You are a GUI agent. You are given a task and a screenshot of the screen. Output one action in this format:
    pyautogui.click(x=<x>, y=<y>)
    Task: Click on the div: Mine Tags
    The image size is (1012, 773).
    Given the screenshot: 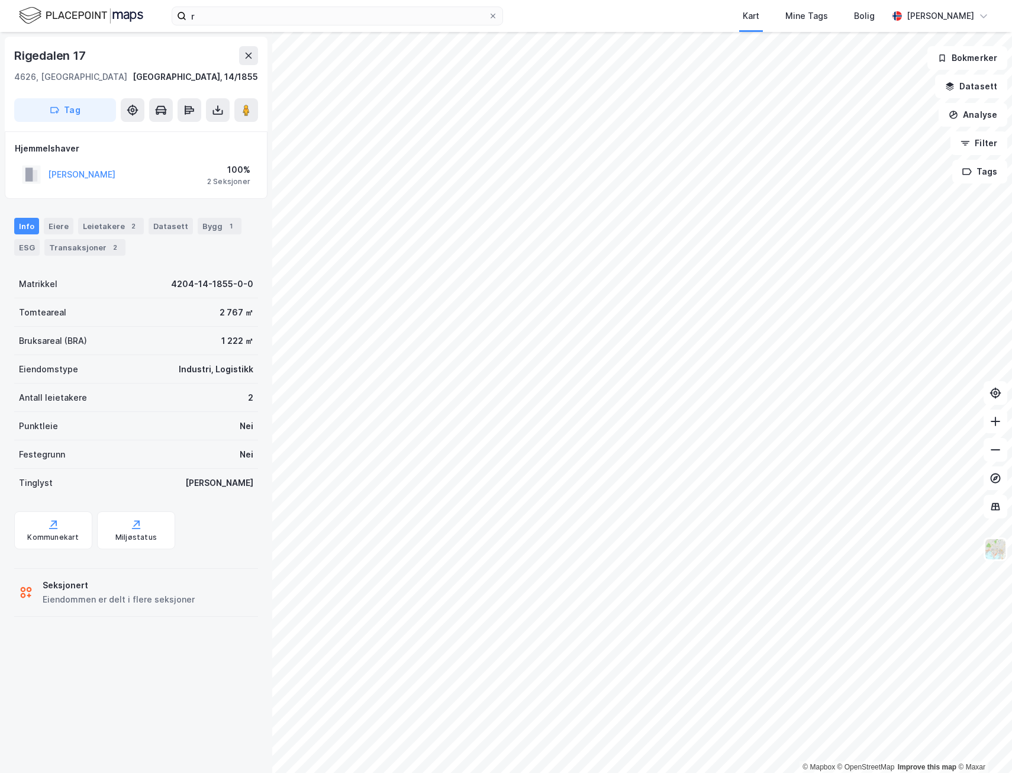 What is the action you would take?
    pyautogui.click(x=806, y=16)
    